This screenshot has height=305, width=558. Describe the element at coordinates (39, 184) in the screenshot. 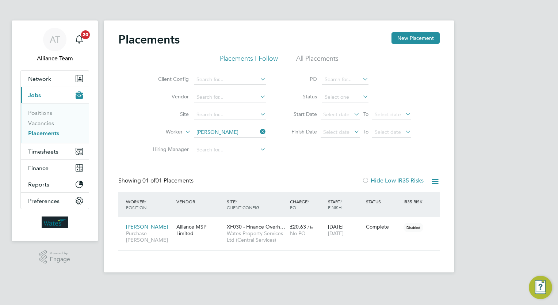

I see `span: Reports` at that location.